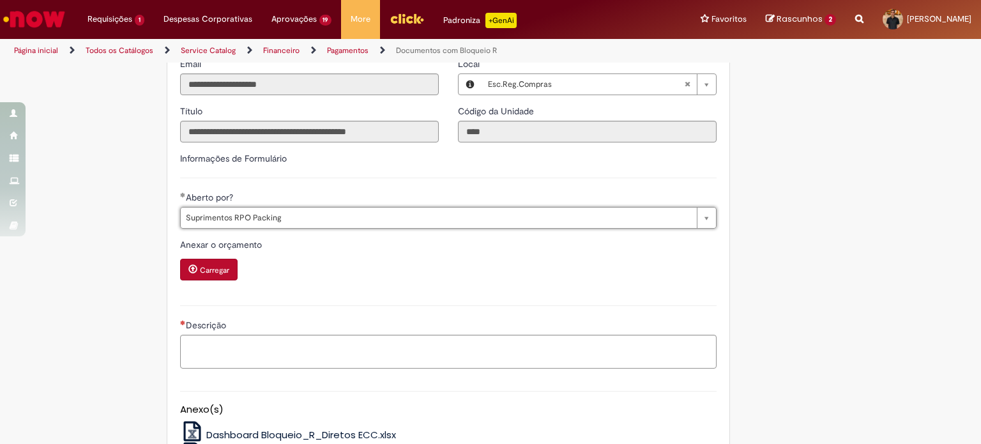  What do you see at coordinates (192, 111) in the screenshot?
I see `label: Somente leitura - Título` at bounding box center [192, 111].